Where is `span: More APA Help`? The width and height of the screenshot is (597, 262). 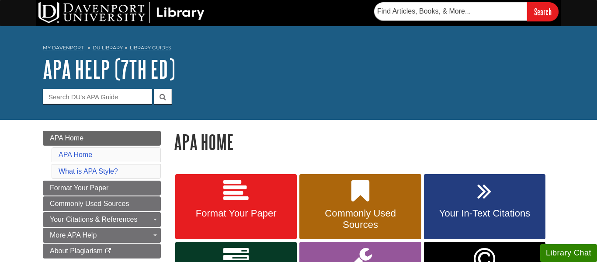 span: More APA Help is located at coordinates (73, 235).